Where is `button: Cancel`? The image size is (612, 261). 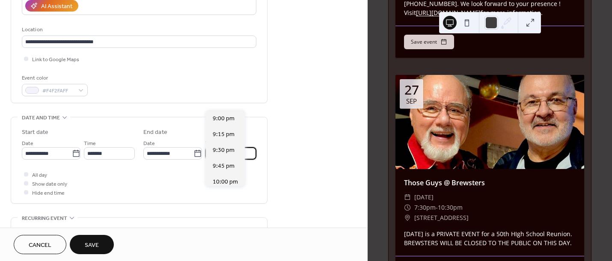 button: Cancel is located at coordinates (40, 244).